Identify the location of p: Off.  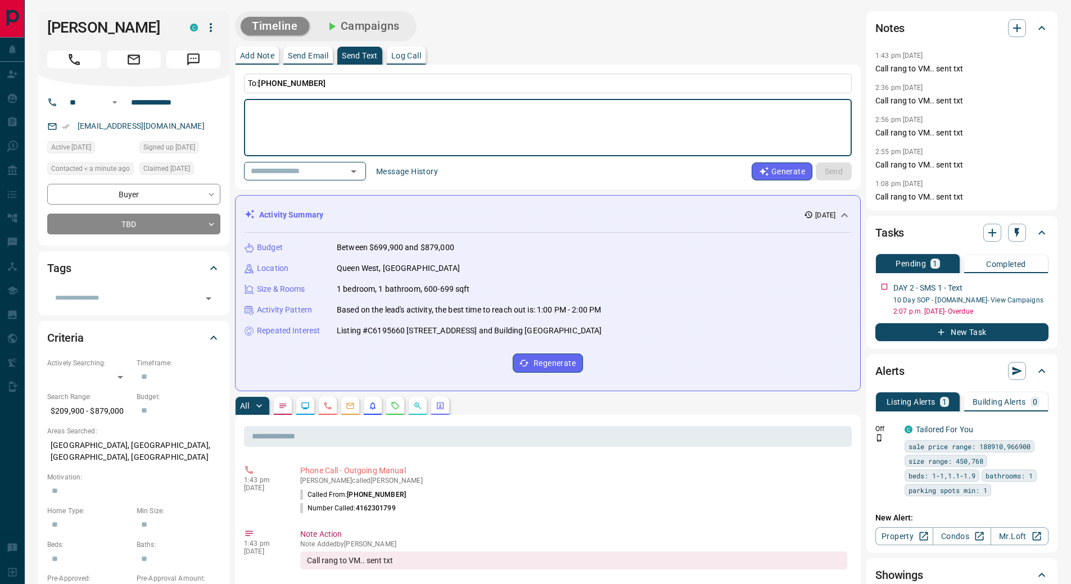
(887, 429).